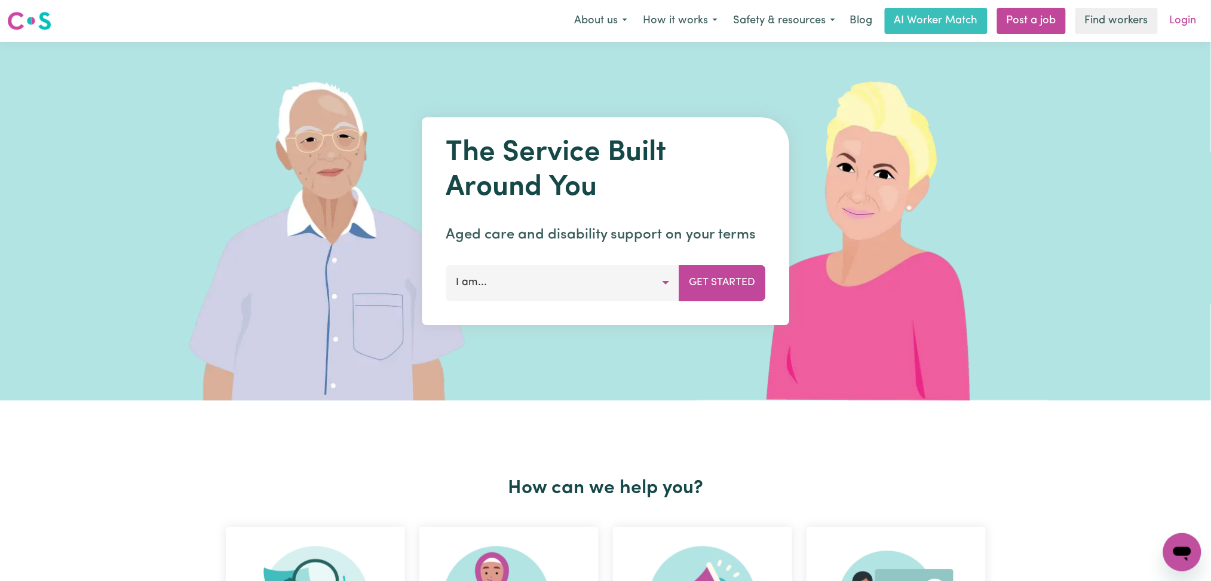  Describe the element at coordinates (29, 21) in the screenshot. I see `a: Careseekers logo` at that location.